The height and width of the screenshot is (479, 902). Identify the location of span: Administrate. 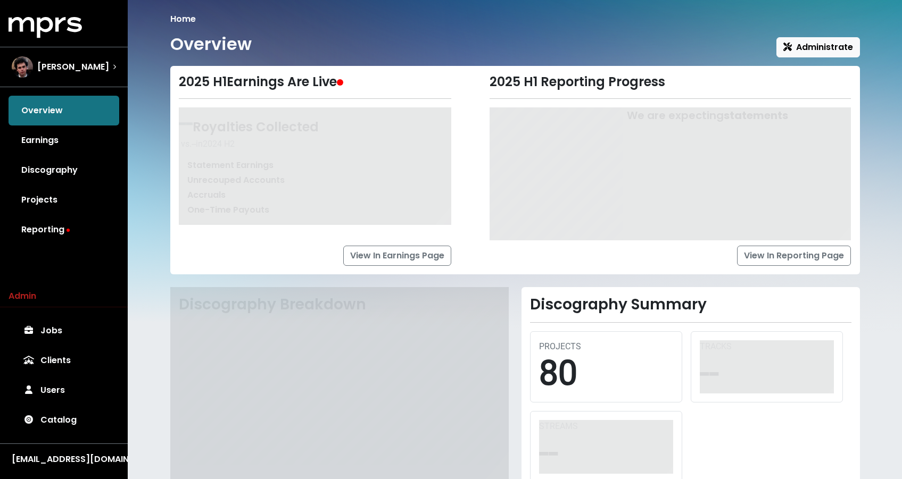
(818, 47).